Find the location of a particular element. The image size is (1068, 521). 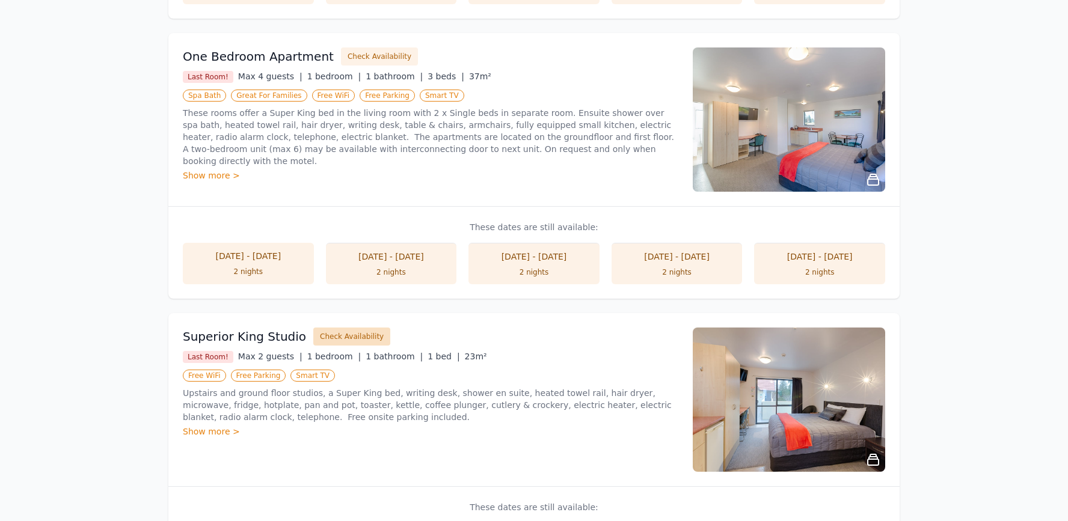

p: Upstairs and ground floor studios, a Super King bed, writing desk, shower en suite, heated towel ... is located at coordinates (430, 405).